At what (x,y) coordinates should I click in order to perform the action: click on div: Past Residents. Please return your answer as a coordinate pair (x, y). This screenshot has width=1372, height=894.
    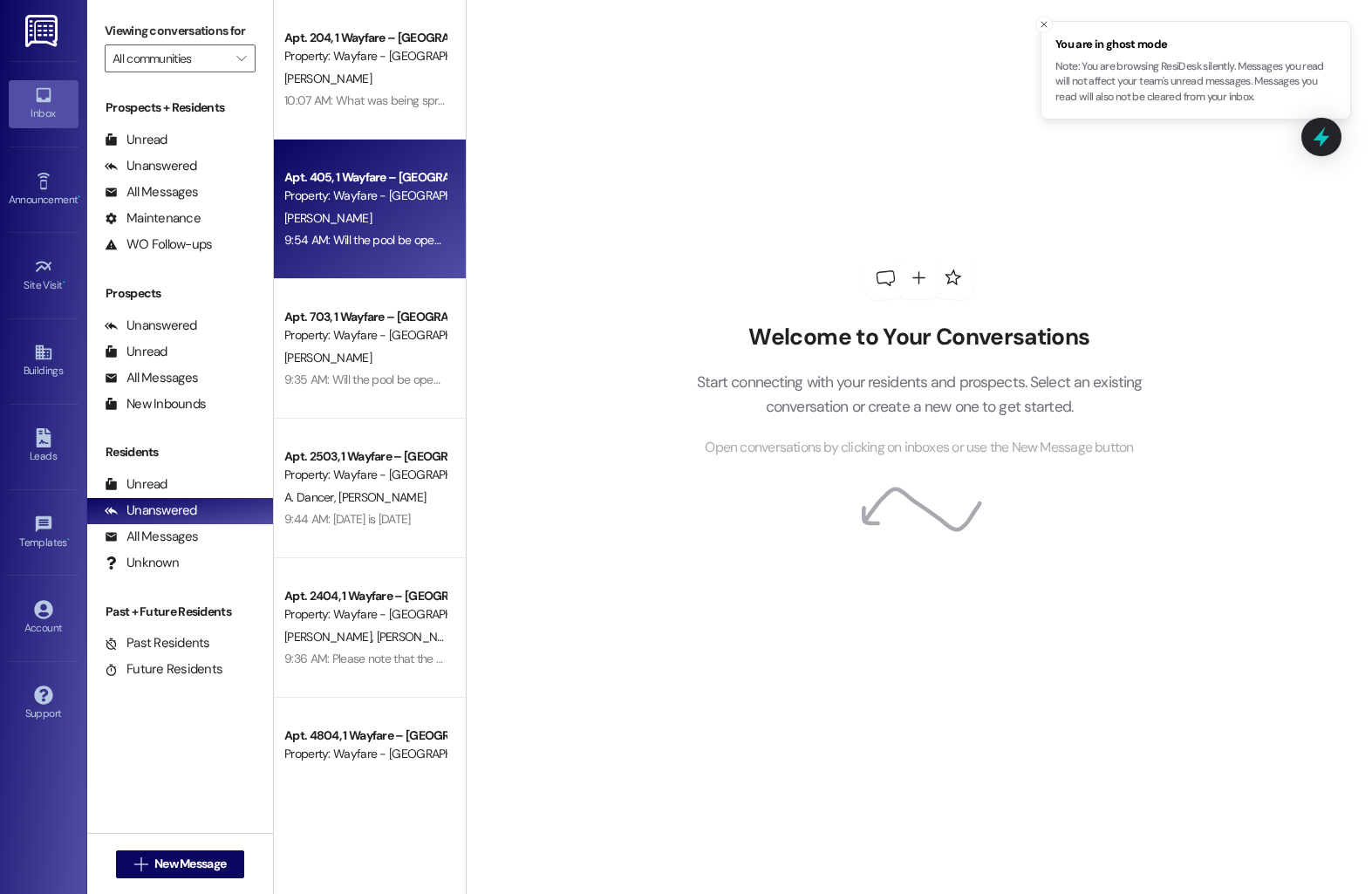
    Looking at the image, I should click on (157, 643).